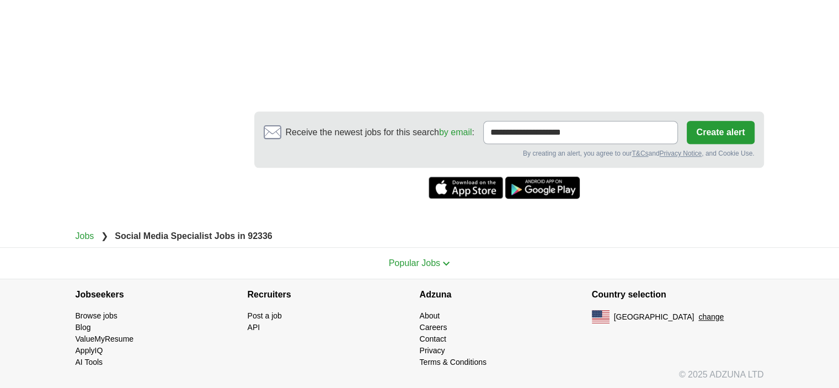 Image resolution: width=839 pixels, height=388 pixels. I want to click on strong: Social Media Specialist Jobs in 92336, so click(193, 236).